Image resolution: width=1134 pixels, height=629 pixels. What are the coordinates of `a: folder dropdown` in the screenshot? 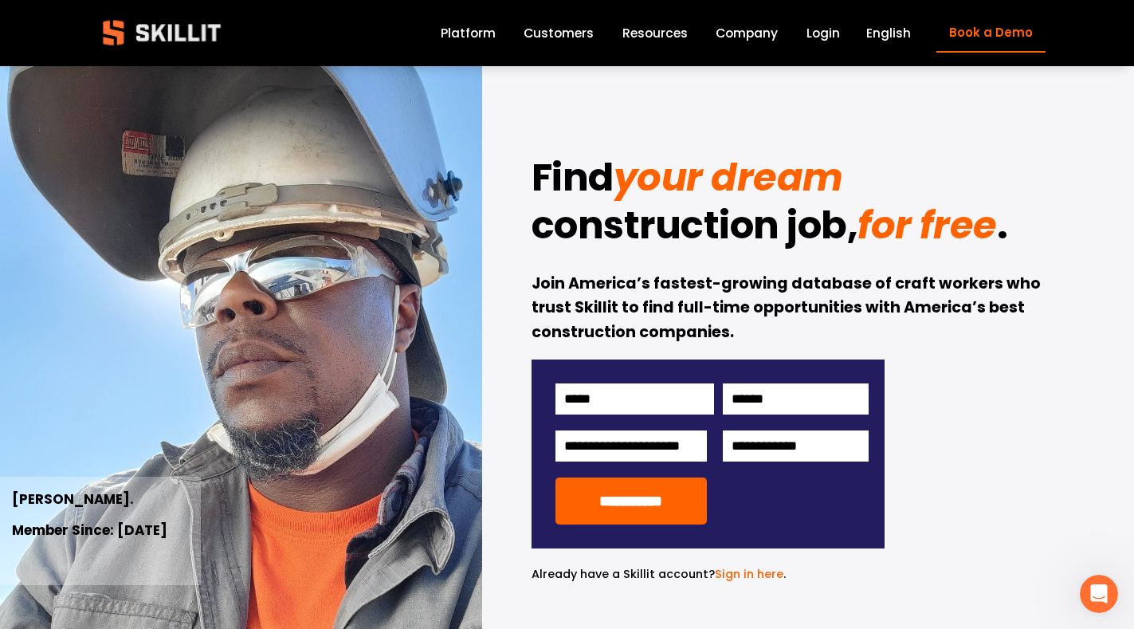 It's located at (655, 33).